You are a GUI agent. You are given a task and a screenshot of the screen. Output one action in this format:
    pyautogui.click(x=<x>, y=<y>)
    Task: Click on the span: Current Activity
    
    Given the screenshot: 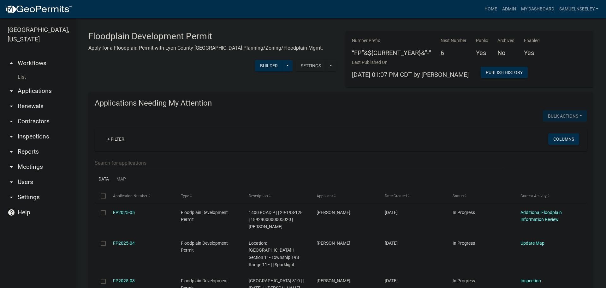 What is the action you would take?
    pyautogui.click(x=534, y=196)
    